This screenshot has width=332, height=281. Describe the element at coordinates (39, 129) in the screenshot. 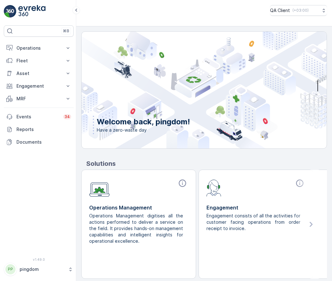

I see `a: Reports` at that location.